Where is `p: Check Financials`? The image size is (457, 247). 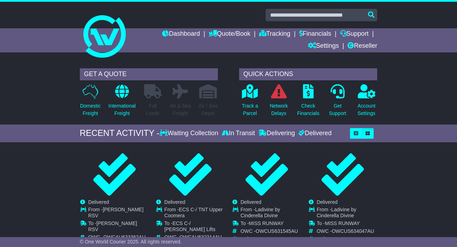
p: Check Financials is located at coordinates (308, 110).